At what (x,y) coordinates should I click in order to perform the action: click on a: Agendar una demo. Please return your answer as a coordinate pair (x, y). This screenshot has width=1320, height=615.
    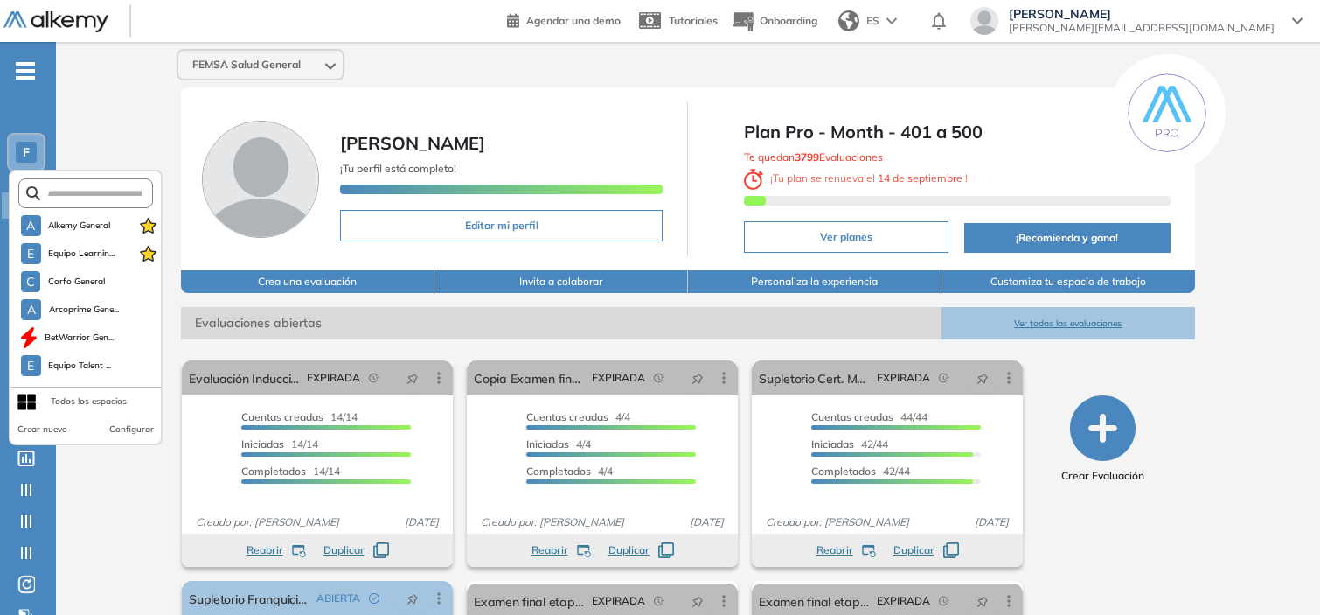
    Looking at the image, I should click on (564, 19).